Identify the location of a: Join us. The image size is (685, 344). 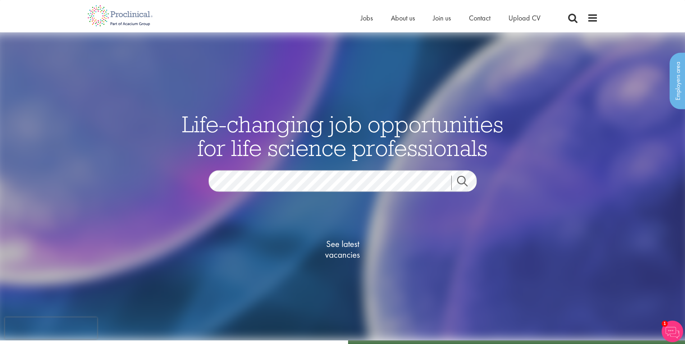
(442, 18).